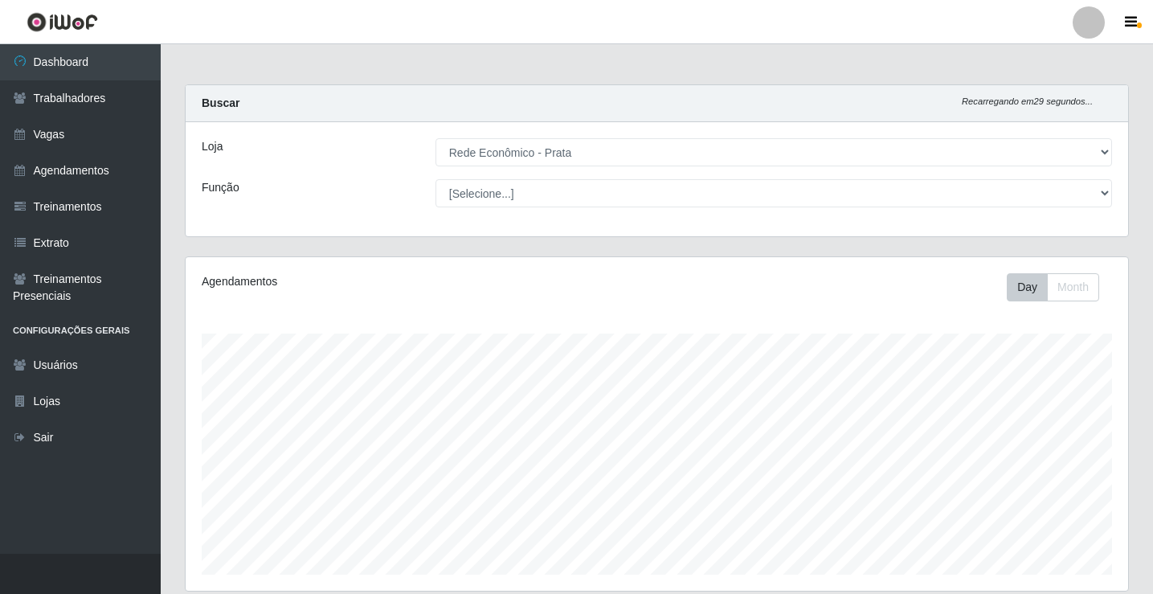 The width and height of the screenshot is (1153, 594). I want to click on div: Agendamentos, so click(384, 281).